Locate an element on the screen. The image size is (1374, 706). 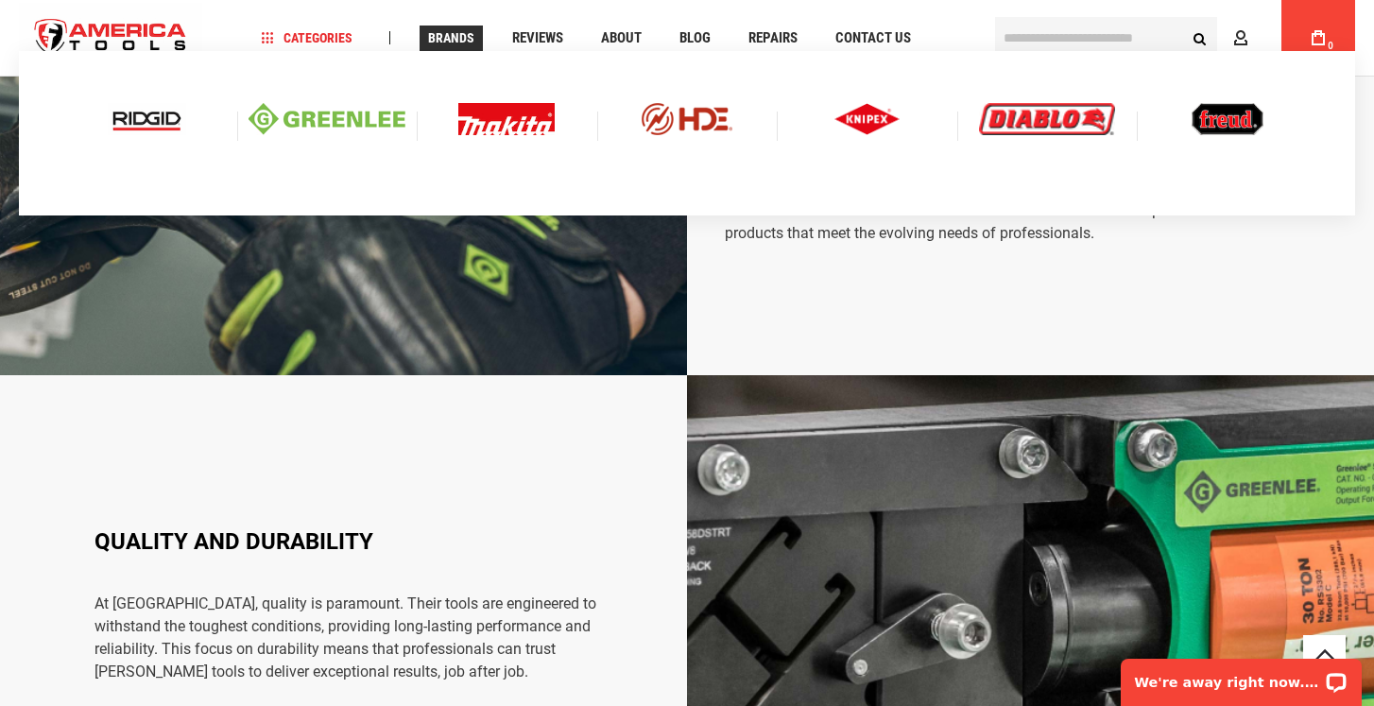
span: Brands is located at coordinates (451, 38).